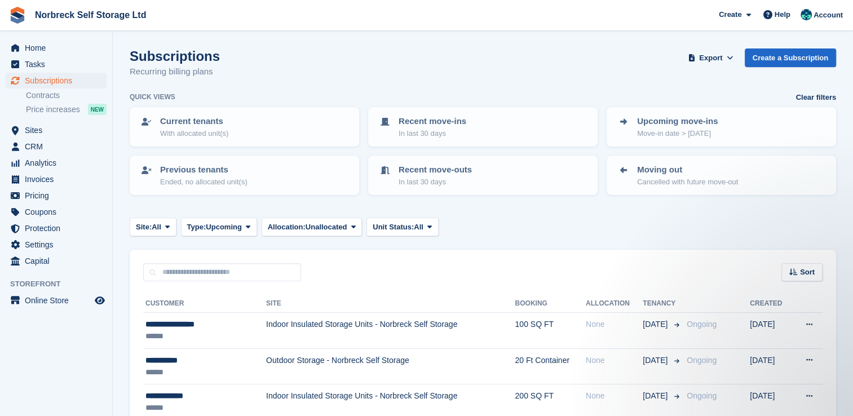 Image resolution: width=853 pixels, height=416 pixels. I want to click on p: Cancelled with future move-out, so click(687, 182).